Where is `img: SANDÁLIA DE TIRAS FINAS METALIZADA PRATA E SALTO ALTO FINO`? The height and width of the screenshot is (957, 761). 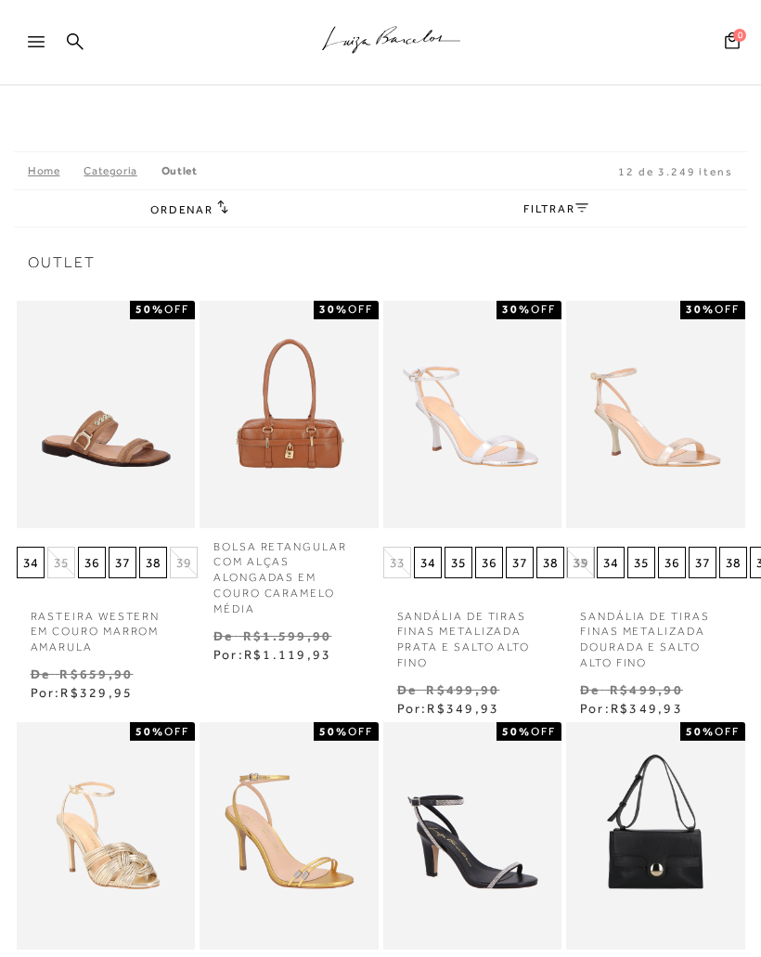 img: SANDÁLIA DE TIRAS FINAS METALIZADA PRATA E SALTO ALTO FINO is located at coordinates (472, 414).